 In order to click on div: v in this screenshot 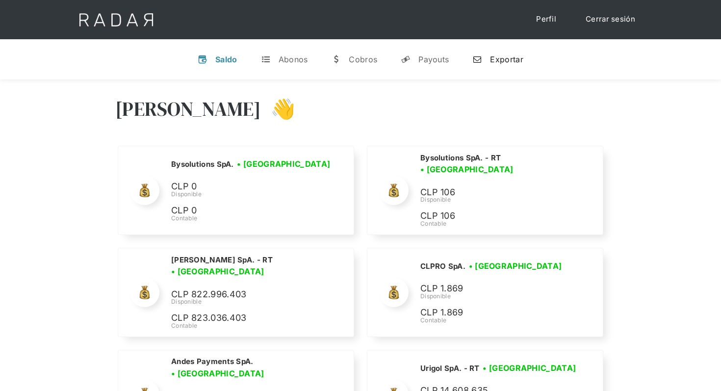, I will do `click(202, 59)`.